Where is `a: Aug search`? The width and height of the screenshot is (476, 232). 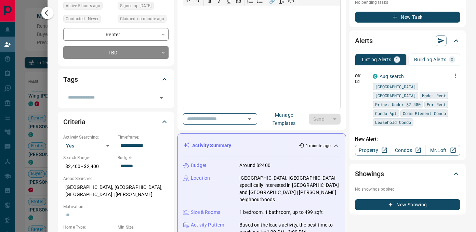 a: Aug search is located at coordinates (391, 76).